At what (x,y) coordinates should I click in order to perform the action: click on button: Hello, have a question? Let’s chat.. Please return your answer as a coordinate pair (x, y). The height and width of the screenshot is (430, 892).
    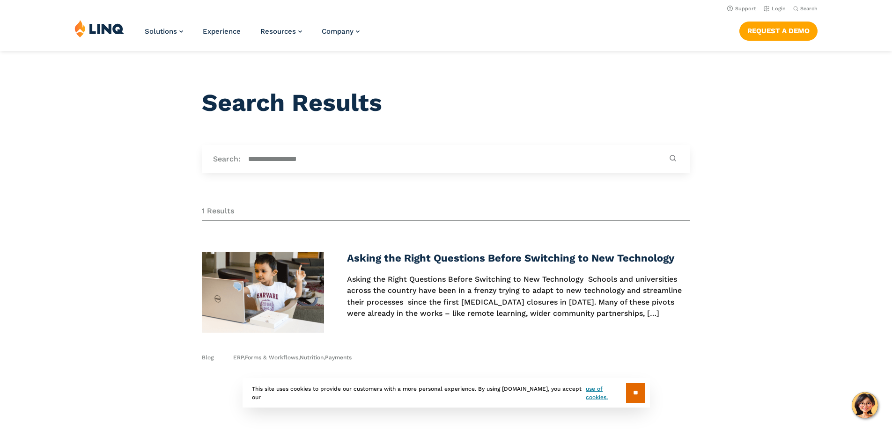
    Looking at the image, I should click on (864, 405).